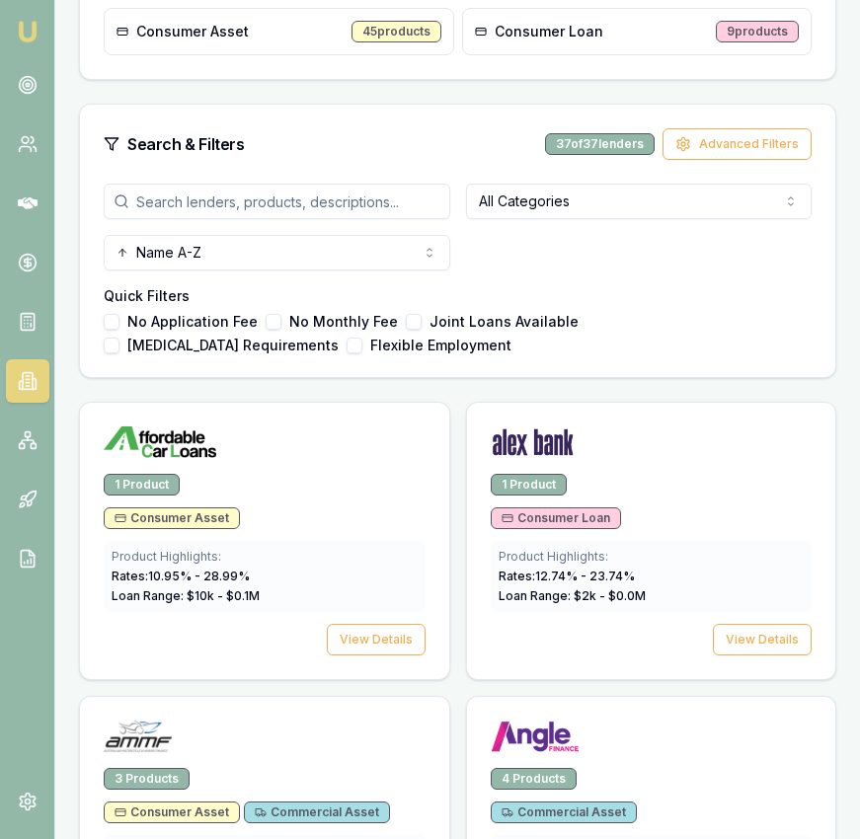 This screenshot has height=839, width=860. I want to click on span: Rates: 12.74 % - 23.74 %, so click(567, 575).